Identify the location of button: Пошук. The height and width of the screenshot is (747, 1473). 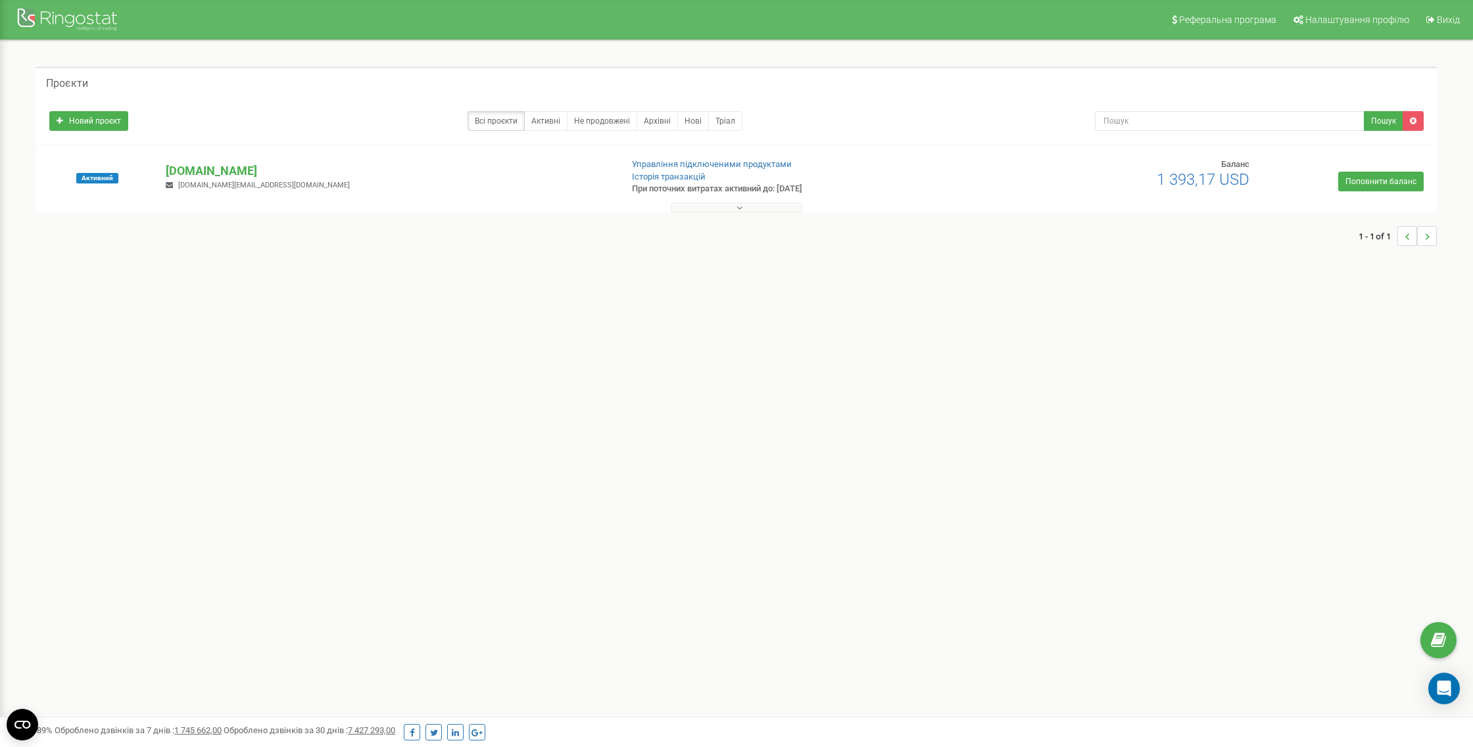
(1384, 121).